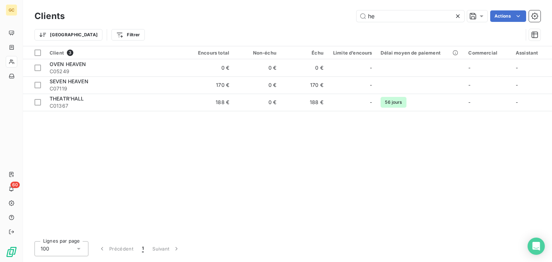 The height and width of the screenshot is (262, 552). What do you see at coordinates (57, 53) in the screenshot?
I see `span: Client` at bounding box center [57, 53].